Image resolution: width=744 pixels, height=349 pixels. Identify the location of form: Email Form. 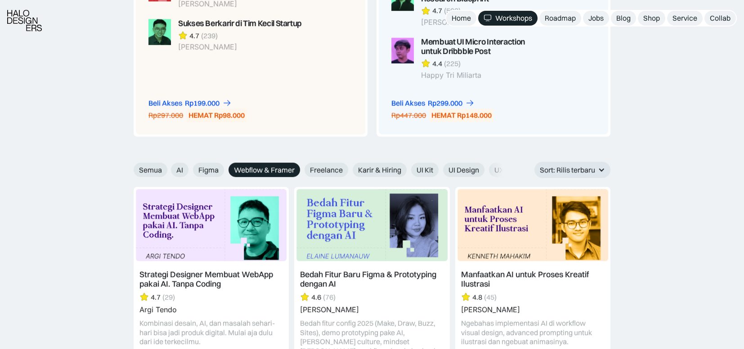
(320, 170).